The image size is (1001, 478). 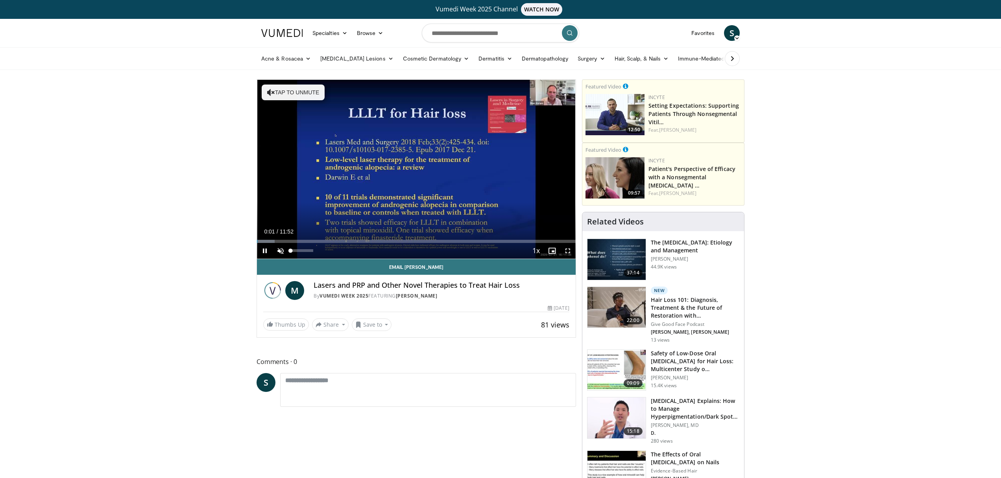 I want to click on a: Setting Expectations: Supporting Patients Through Nonsegmental Vitil…, so click(x=694, y=114).